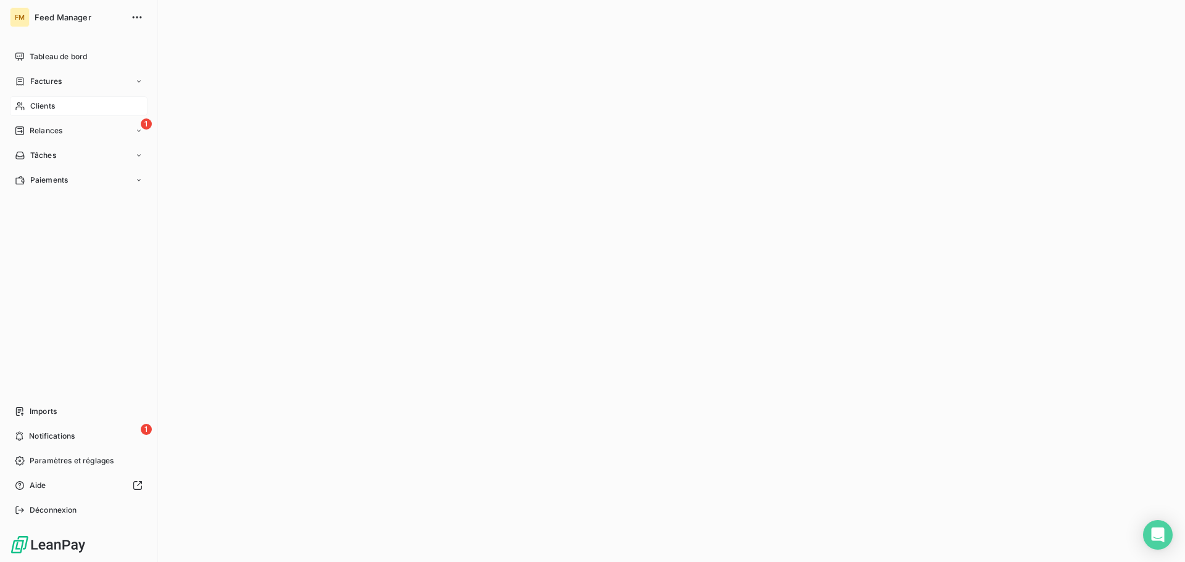 This screenshot has height=562, width=1185. What do you see at coordinates (1157, 535) in the screenshot?
I see `div: Open Intercom Messenger` at bounding box center [1157, 535].